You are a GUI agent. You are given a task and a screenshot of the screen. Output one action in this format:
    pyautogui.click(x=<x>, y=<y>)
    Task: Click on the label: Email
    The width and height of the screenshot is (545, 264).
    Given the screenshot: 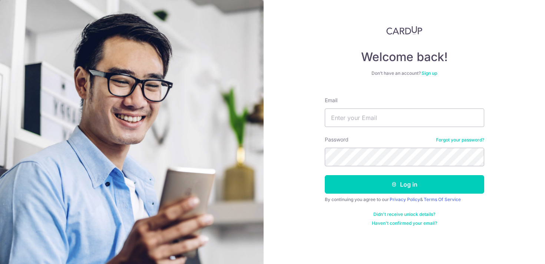 What is the action you would take?
    pyautogui.click(x=331, y=101)
    